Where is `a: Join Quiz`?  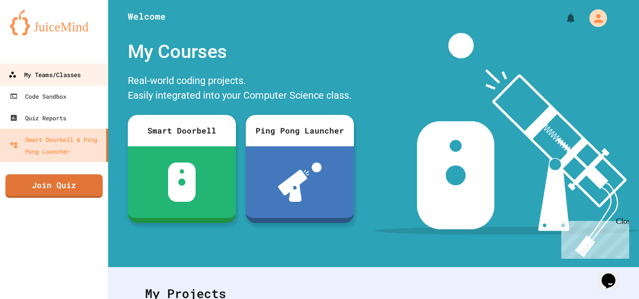
a: Join Quiz is located at coordinates (54, 186).